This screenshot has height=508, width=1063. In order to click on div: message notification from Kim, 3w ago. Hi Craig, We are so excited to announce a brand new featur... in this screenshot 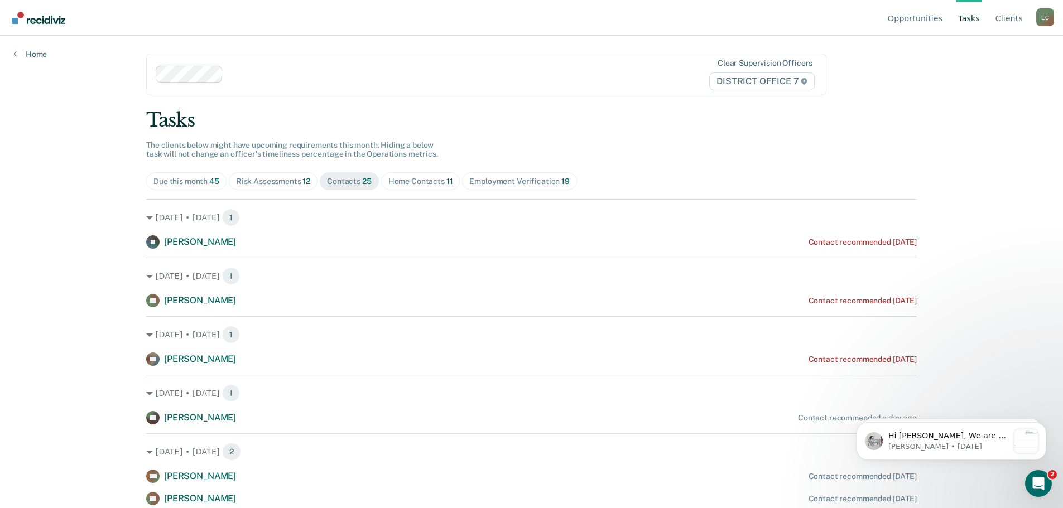, I will do `click(112, 41)`.